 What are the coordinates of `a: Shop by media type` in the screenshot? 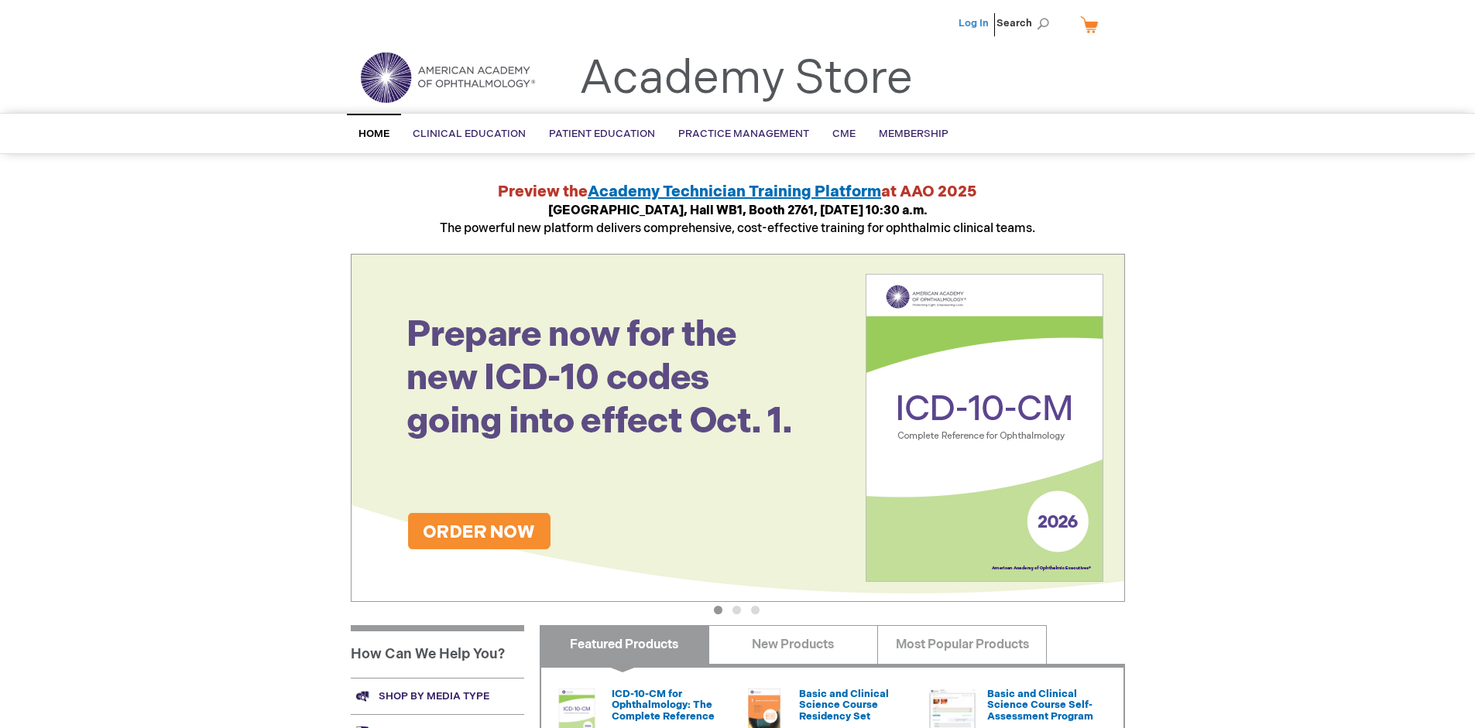 It's located at (437, 696).